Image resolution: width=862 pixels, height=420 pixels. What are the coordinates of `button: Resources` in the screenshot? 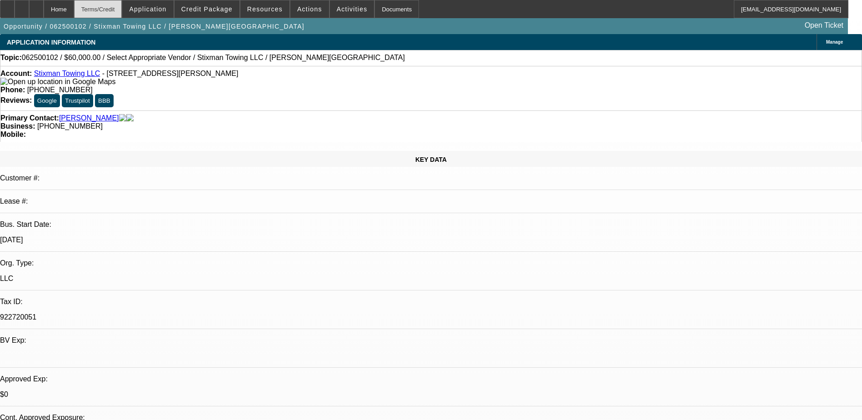 It's located at (265, 9).